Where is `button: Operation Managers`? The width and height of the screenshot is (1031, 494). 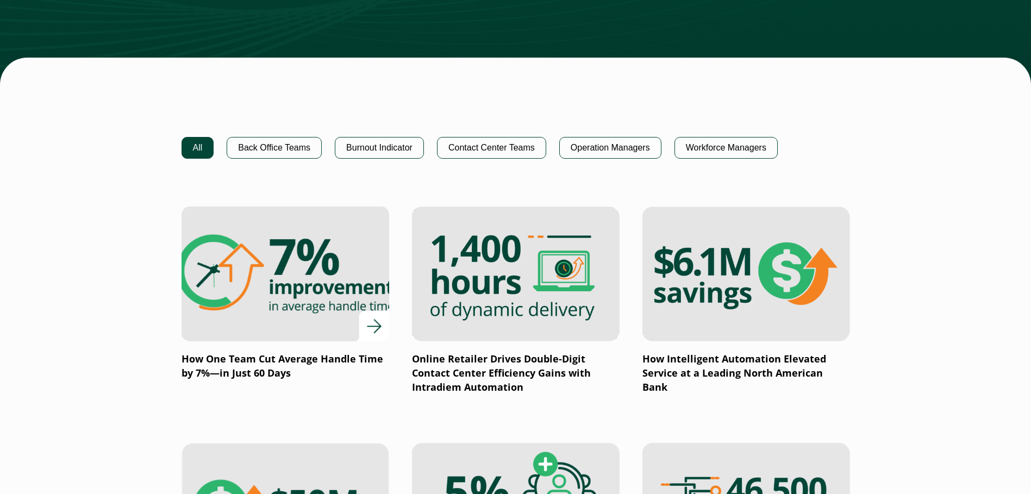 button: Operation Managers is located at coordinates (611, 148).